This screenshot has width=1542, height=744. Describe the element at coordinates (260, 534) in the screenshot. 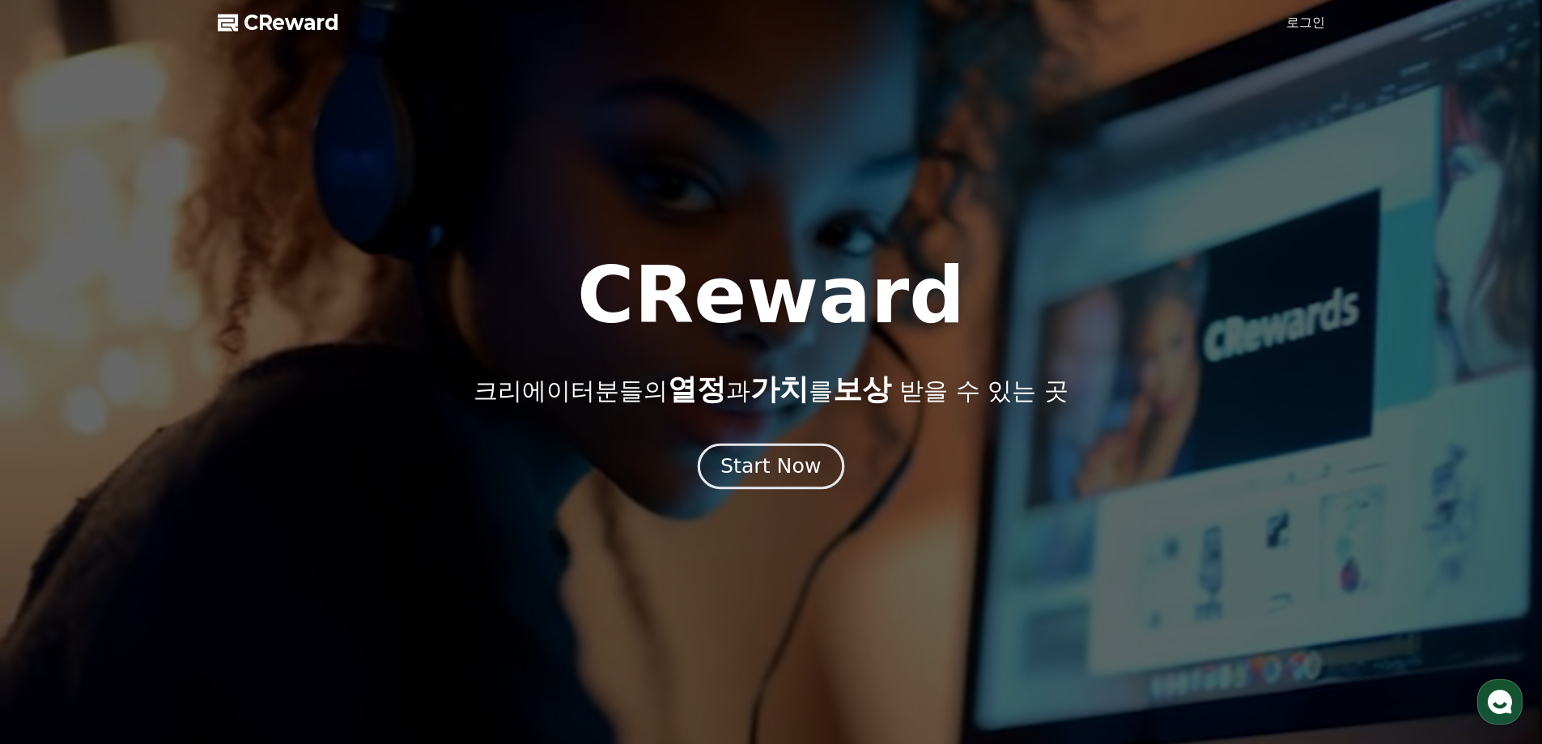

I see `a: 설정` at that location.